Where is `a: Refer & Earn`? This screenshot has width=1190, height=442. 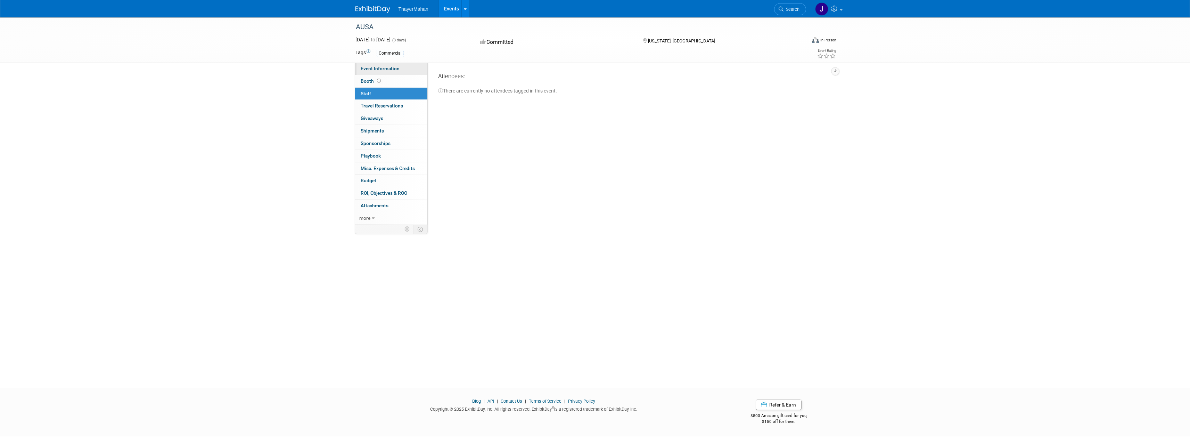
a: Refer & Earn is located at coordinates (778, 404).